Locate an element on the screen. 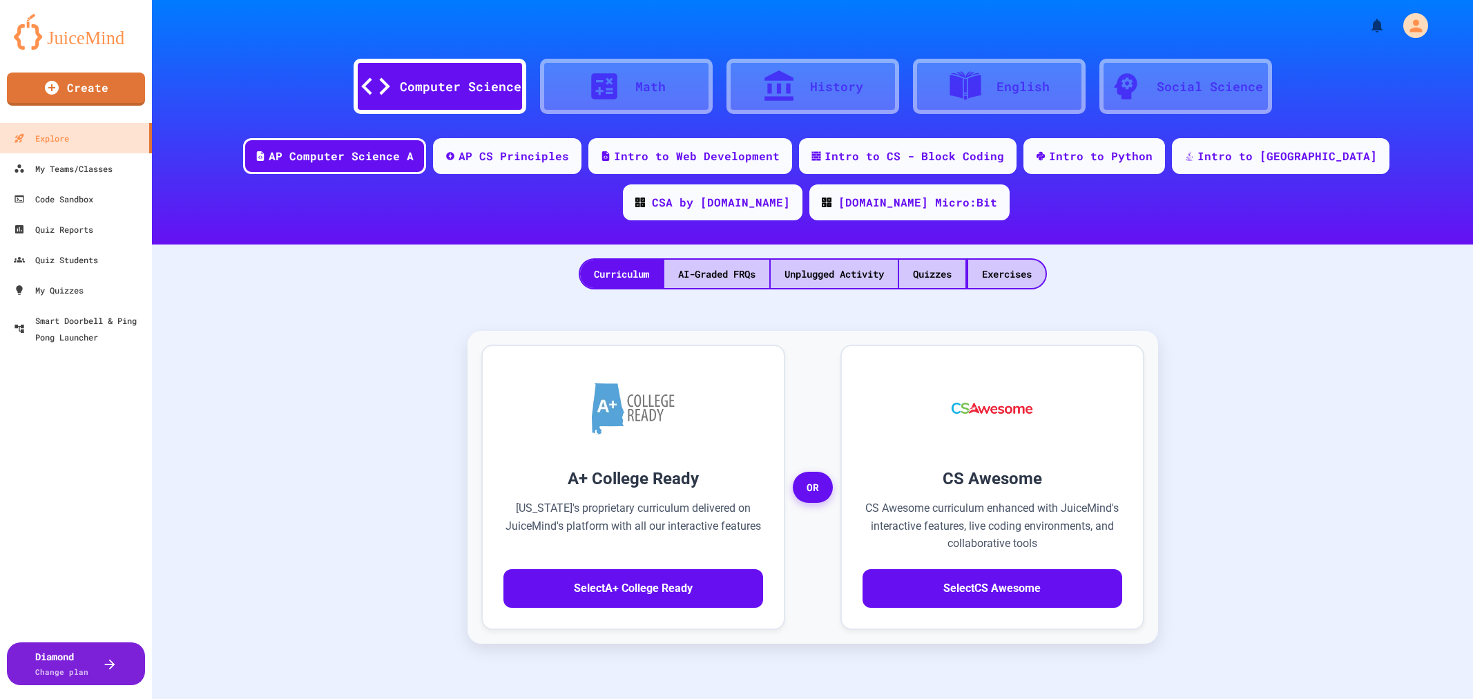 This screenshot has height=699, width=1473. div: Intro to CS - Block Coding is located at coordinates (914, 156).